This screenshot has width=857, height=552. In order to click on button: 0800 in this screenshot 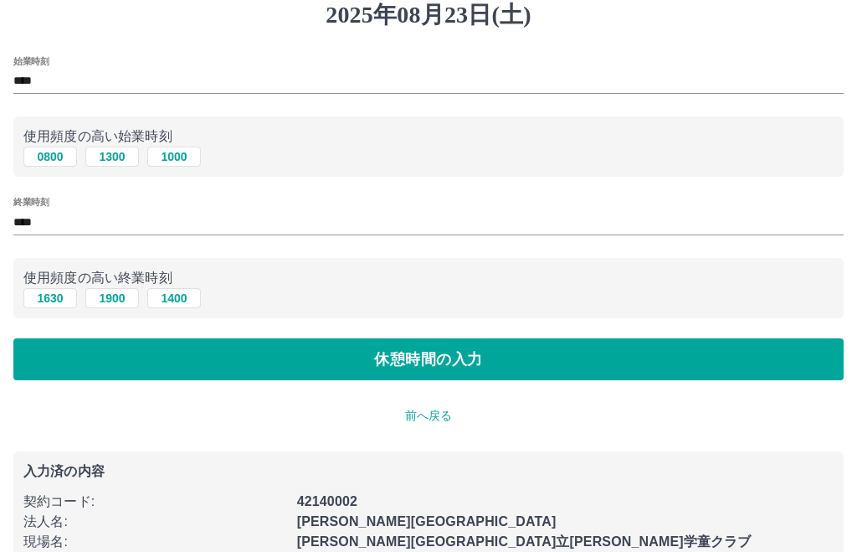, I will do `click(50, 157)`.